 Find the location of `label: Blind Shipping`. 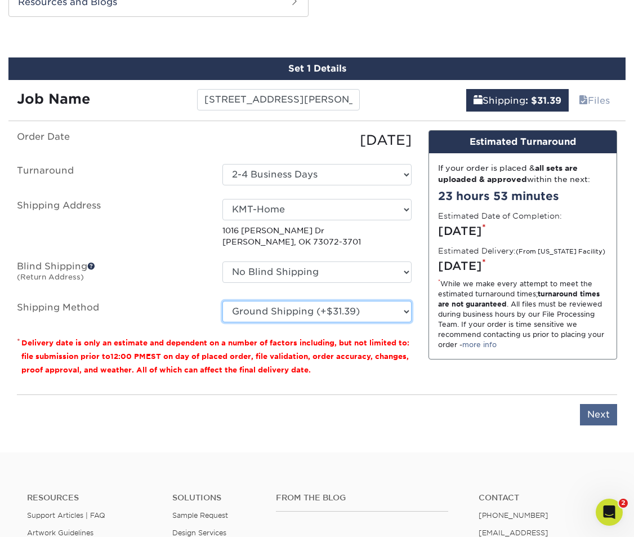

label: Blind Shipping is located at coordinates (111, 274).